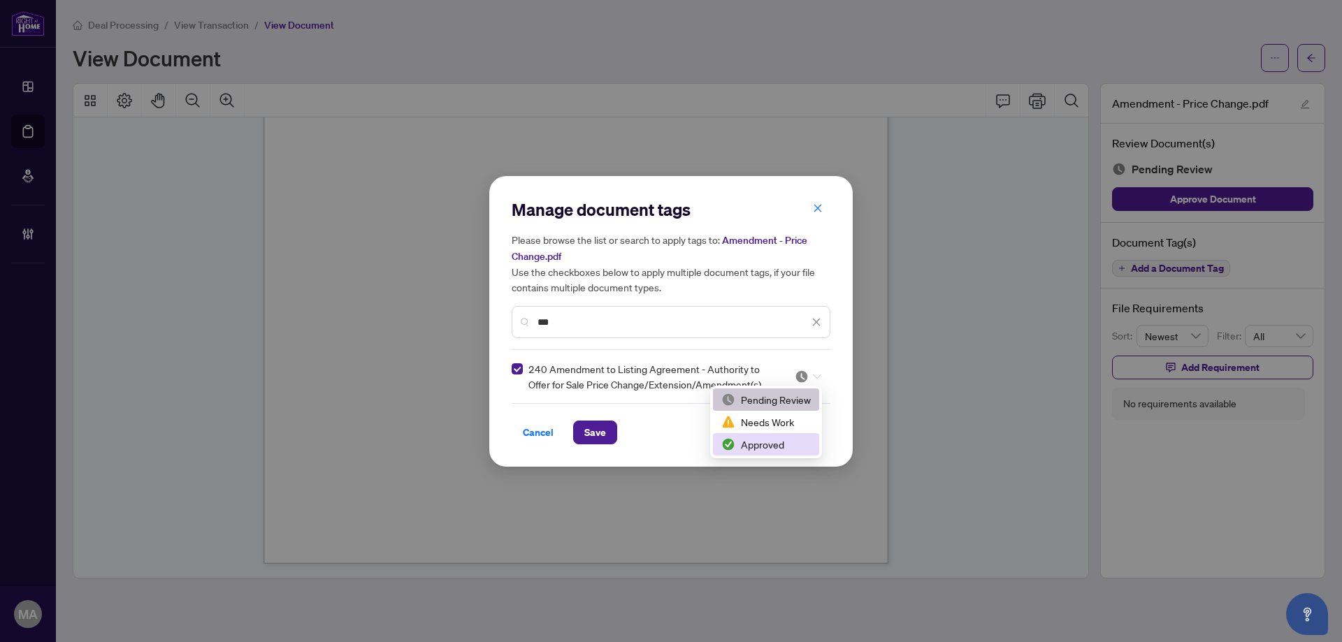 This screenshot has width=1342, height=642. What do you see at coordinates (595, 433) in the screenshot?
I see `span: Save` at bounding box center [595, 433].